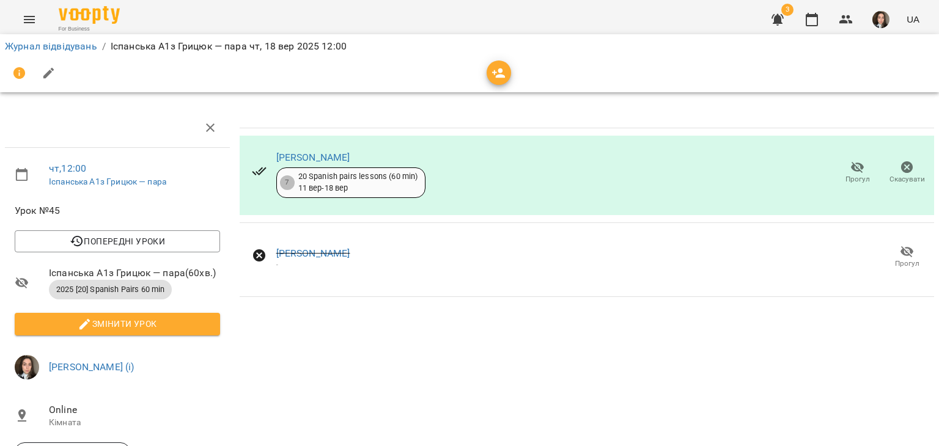  Describe the element at coordinates (89, 15) in the screenshot. I see `img: Voopty Logo` at that location.